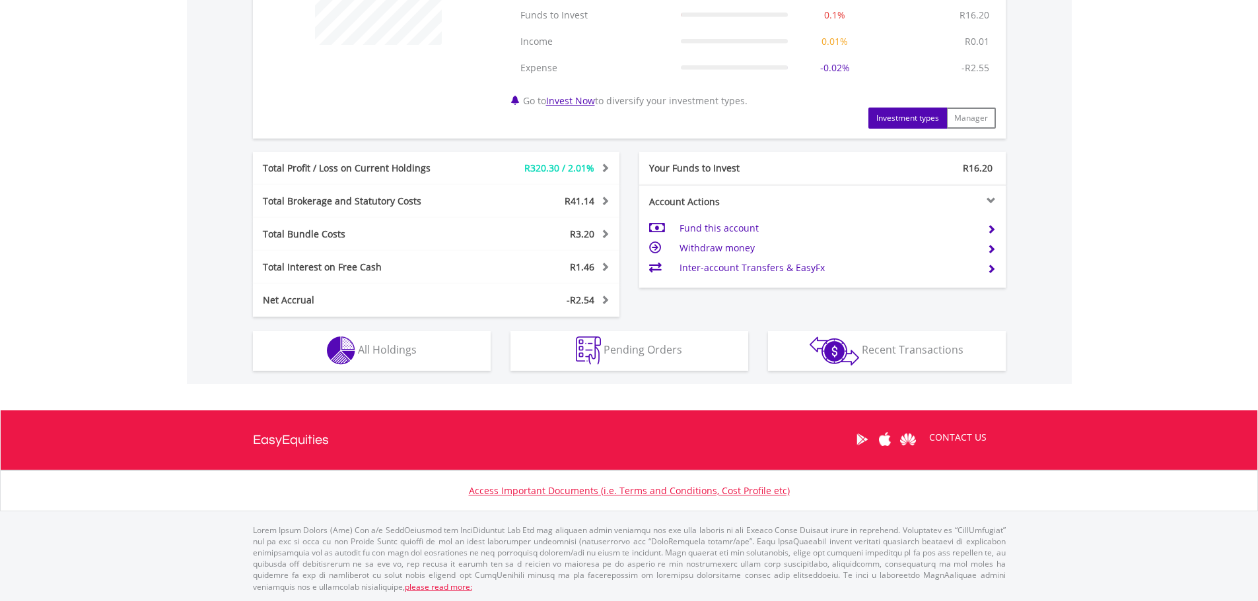 The height and width of the screenshot is (601, 1258). What do you see at coordinates (835, 68) in the screenshot?
I see `td: -0.02%` at bounding box center [835, 68].